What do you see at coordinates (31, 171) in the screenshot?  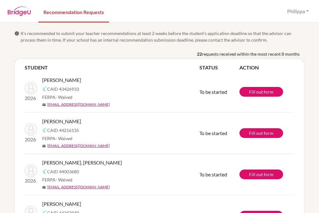 I see `img: Rouzier Monteiro, Jeferson` at bounding box center [31, 171].